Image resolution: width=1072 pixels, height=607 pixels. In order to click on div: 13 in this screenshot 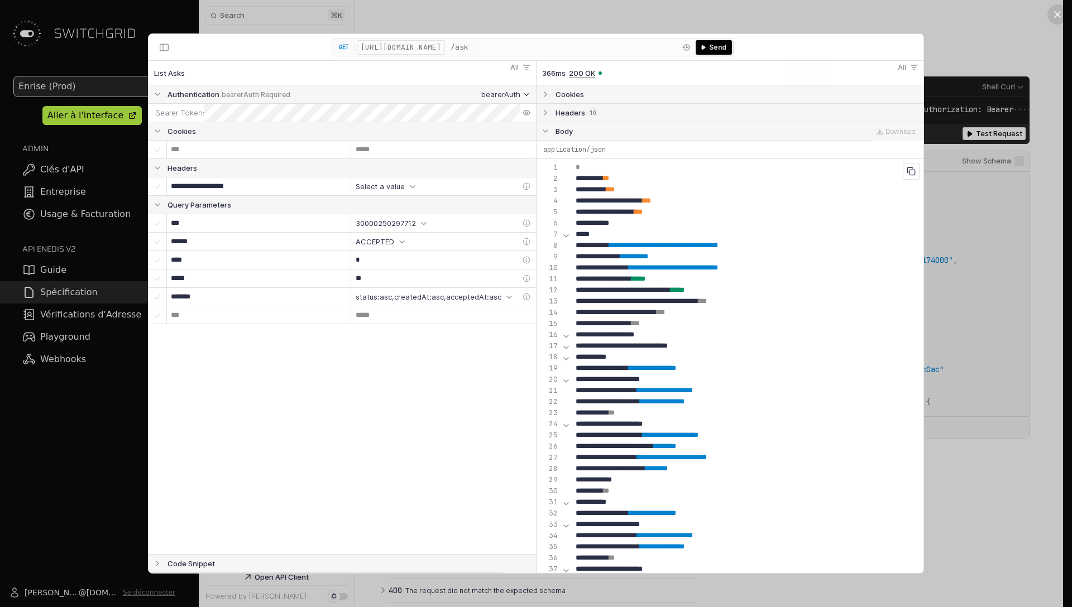, I will do `click(548, 301)`.